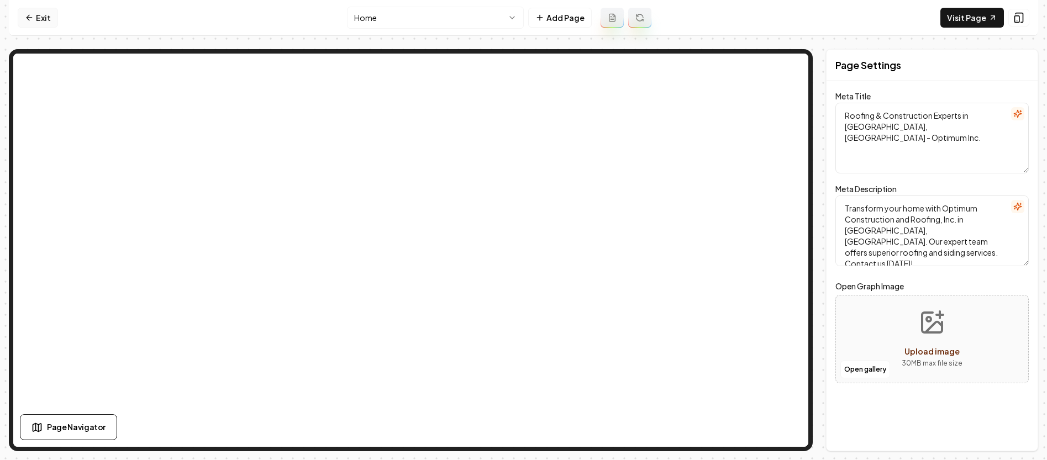 The image size is (1047, 460). What do you see at coordinates (932, 352) in the screenshot?
I see `span: Upload image` at bounding box center [932, 352].